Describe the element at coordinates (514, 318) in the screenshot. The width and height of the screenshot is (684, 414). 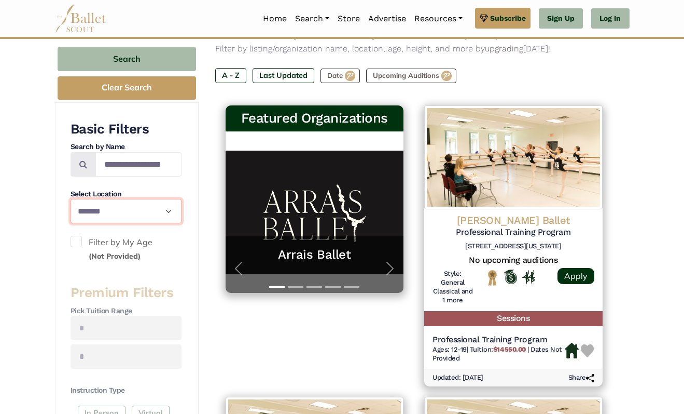
I see `h5: Sessions` at that location.